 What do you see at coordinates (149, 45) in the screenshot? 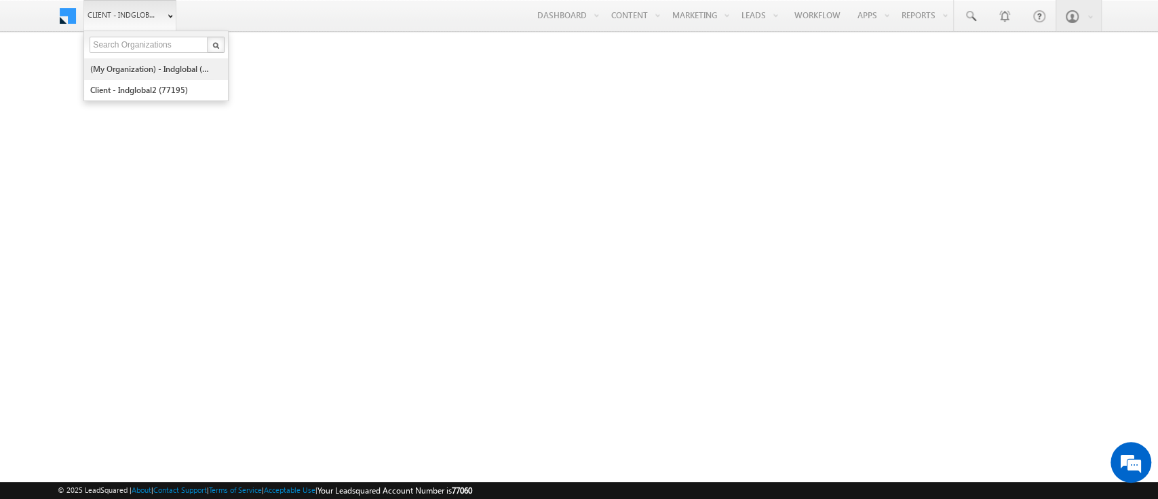
I see `input: Search Organizations` at bounding box center [149, 45].